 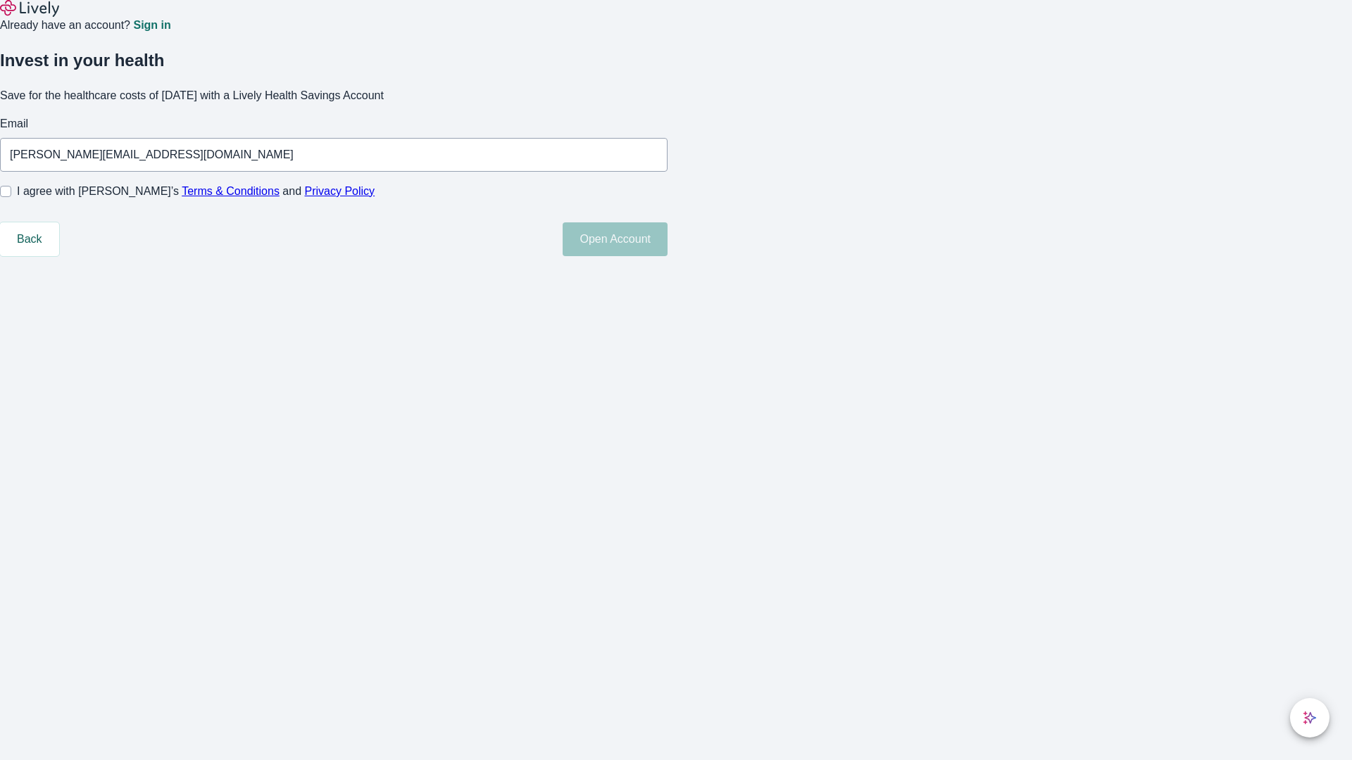 What do you see at coordinates (230, 191) in the screenshot?
I see `a: Terms & Conditions` at bounding box center [230, 191].